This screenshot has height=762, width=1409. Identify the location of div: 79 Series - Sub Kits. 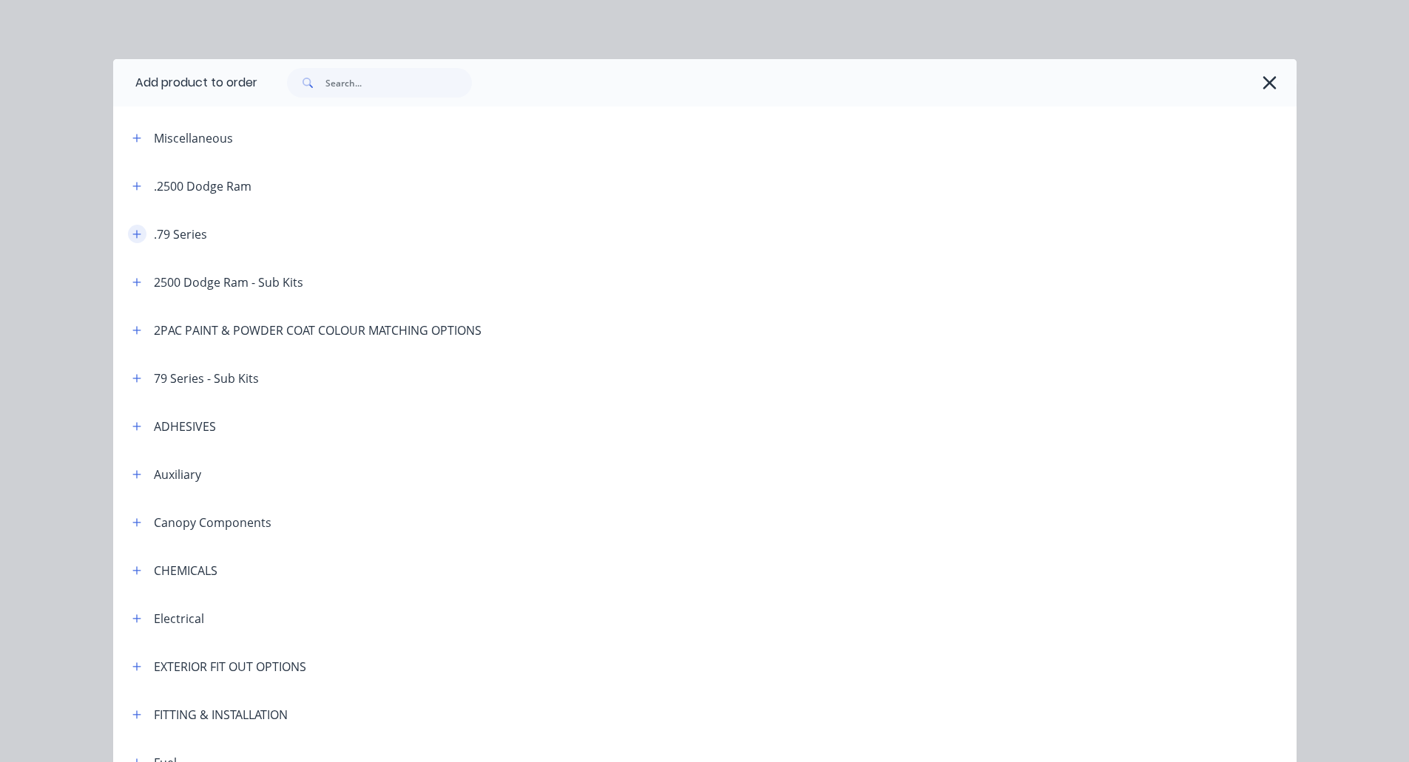
(206, 379).